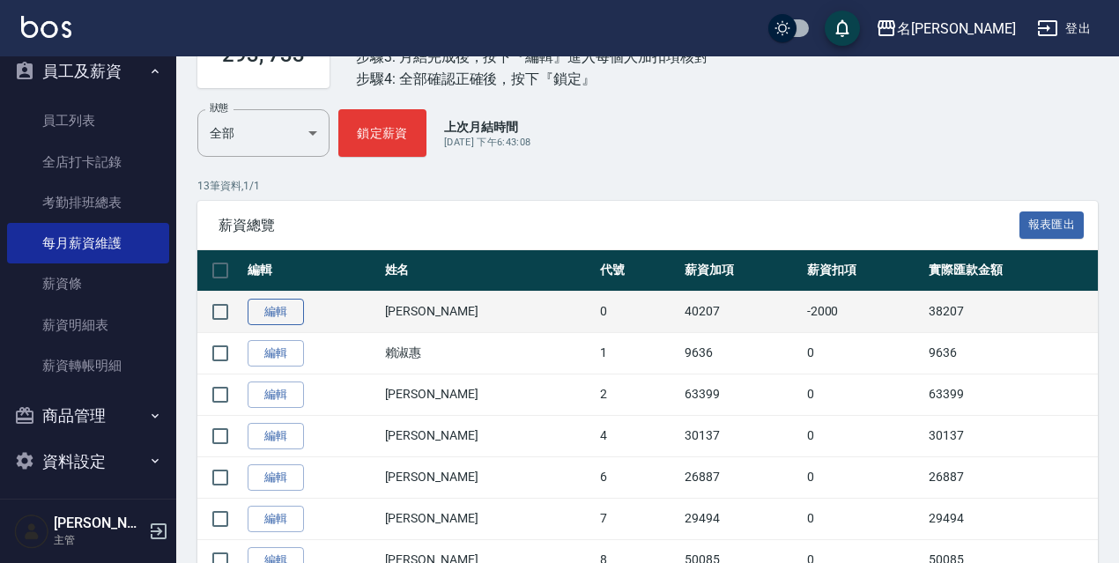 The image size is (1119, 563). What do you see at coordinates (532, 56) in the screenshot?
I see `div: 步驟3: 月結完成後，按下『編輯』進入每個人加扣項核對` at bounding box center [532, 56].